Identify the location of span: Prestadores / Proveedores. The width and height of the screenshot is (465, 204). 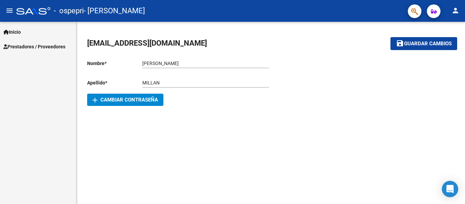
(34, 47).